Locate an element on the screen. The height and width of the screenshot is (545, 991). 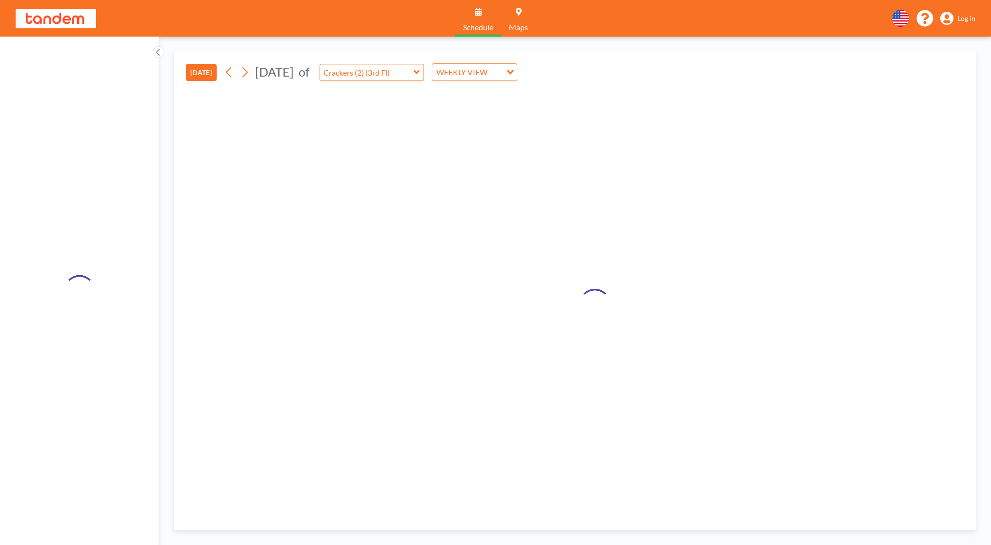
span: Maps is located at coordinates (518, 27).